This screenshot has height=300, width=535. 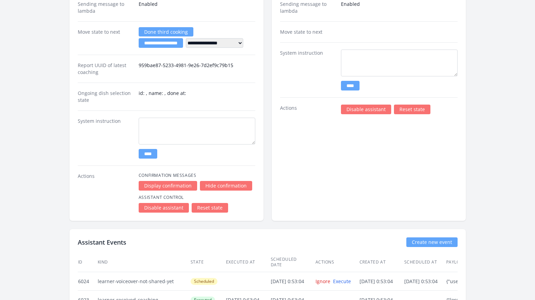 What do you see at coordinates (87, 262) in the screenshot?
I see `th: ID` at bounding box center [87, 262].